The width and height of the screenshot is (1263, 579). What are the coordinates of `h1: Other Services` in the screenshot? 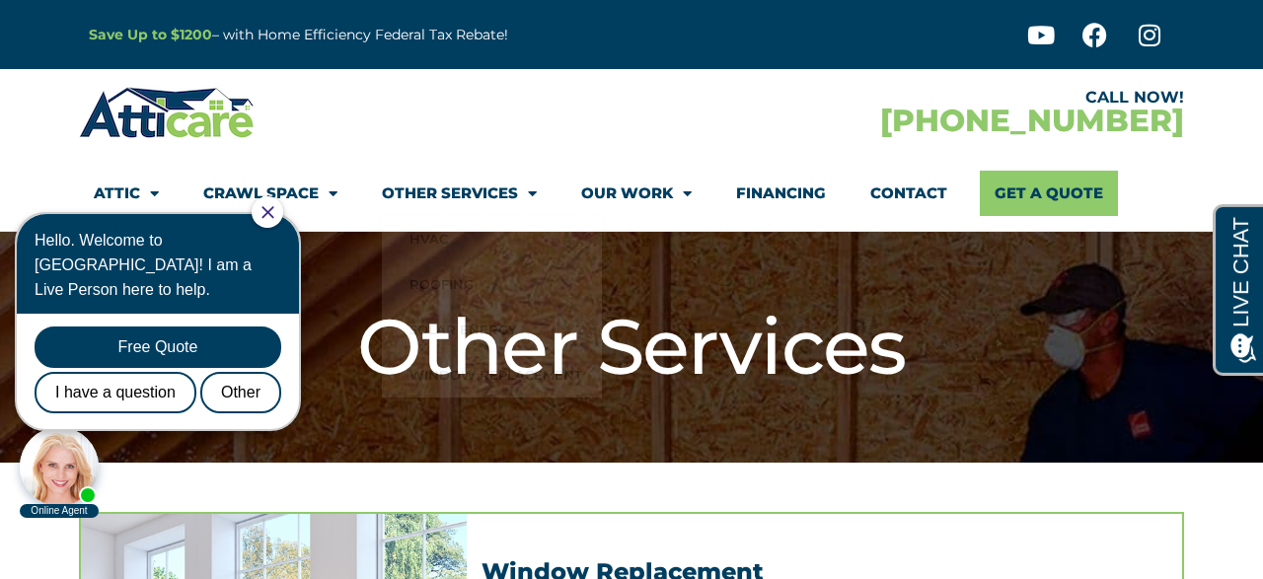 It's located at (631, 347).